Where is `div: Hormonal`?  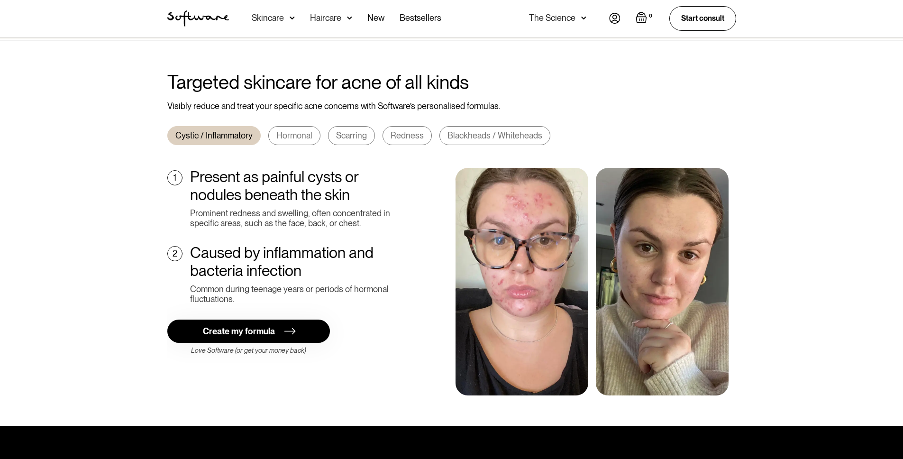
div: Hormonal is located at coordinates (294, 136).